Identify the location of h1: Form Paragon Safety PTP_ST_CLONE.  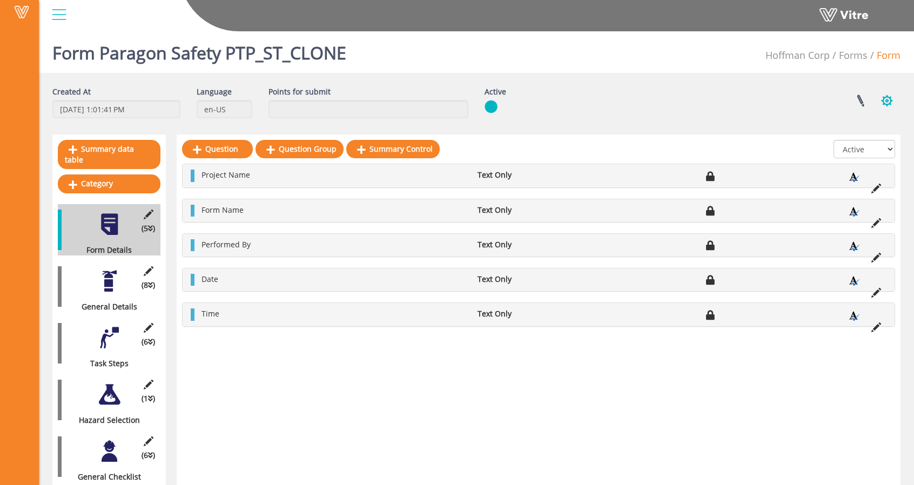
(199, 50).